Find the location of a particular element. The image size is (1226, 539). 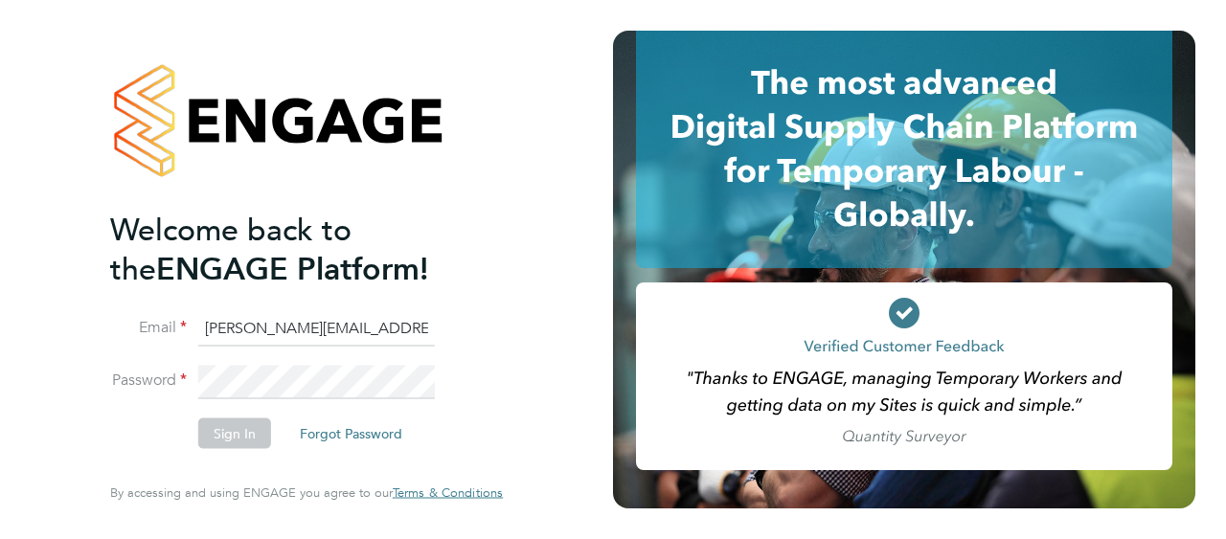

button: Sign In is located at coordinates (235, 434).